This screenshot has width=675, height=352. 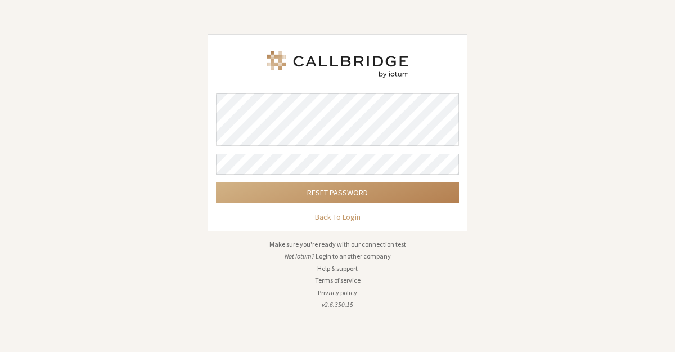 I want to click on a: Terms of service, so click(x=337, y=280).